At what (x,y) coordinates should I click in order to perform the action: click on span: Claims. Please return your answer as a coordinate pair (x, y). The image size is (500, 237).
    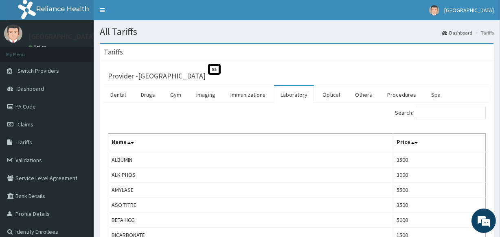
    Looking at the image, I should click on (25, 125).